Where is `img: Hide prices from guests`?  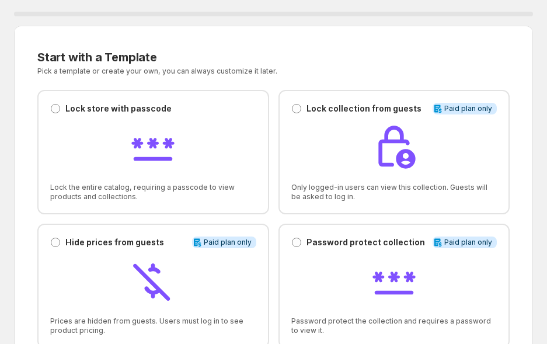
img: Hide prices from guests is located at coordinates (153, 281).